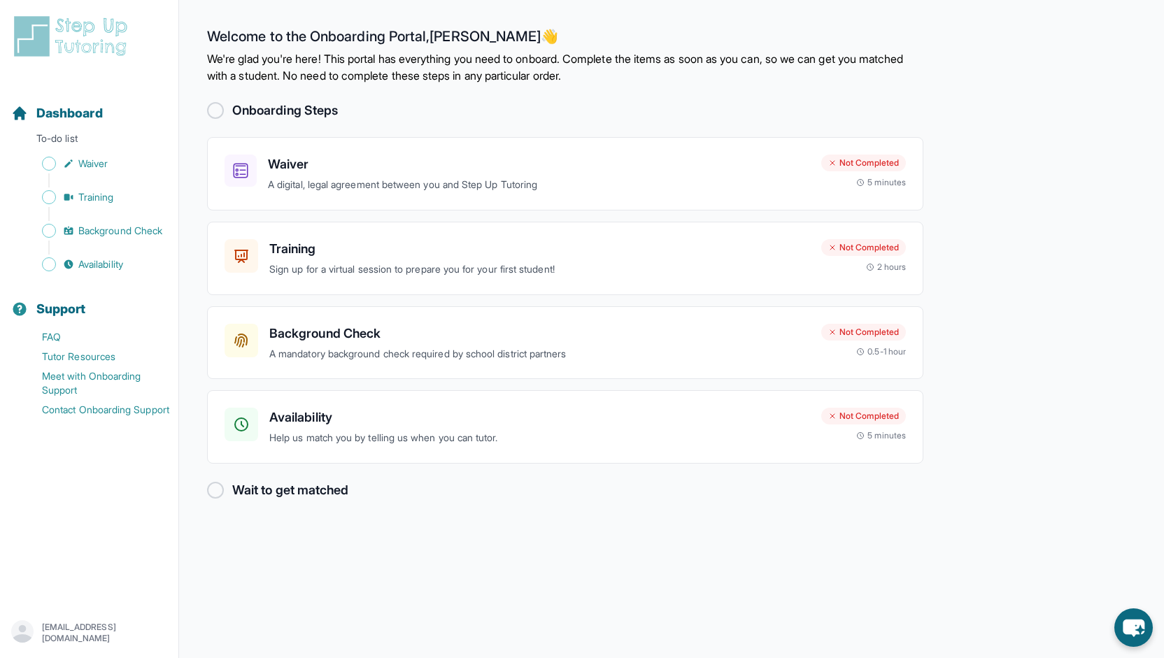 The height and width of the screenshot is (658, 1164). I want to click on a: AvailabilityHelp us match you by telling us when you can tutor.Not Completed5 minutes, so click(565, 427).